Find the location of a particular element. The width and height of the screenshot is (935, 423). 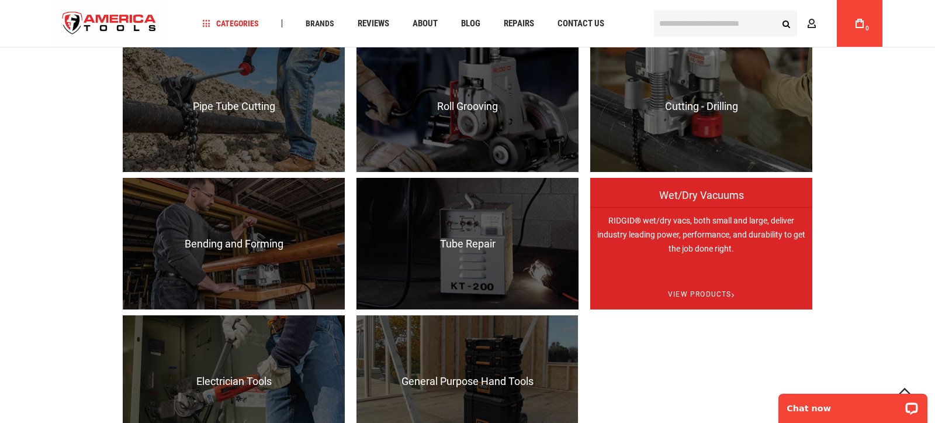

span: Pipe Tube Cutting is located at coordinates (234, 106).